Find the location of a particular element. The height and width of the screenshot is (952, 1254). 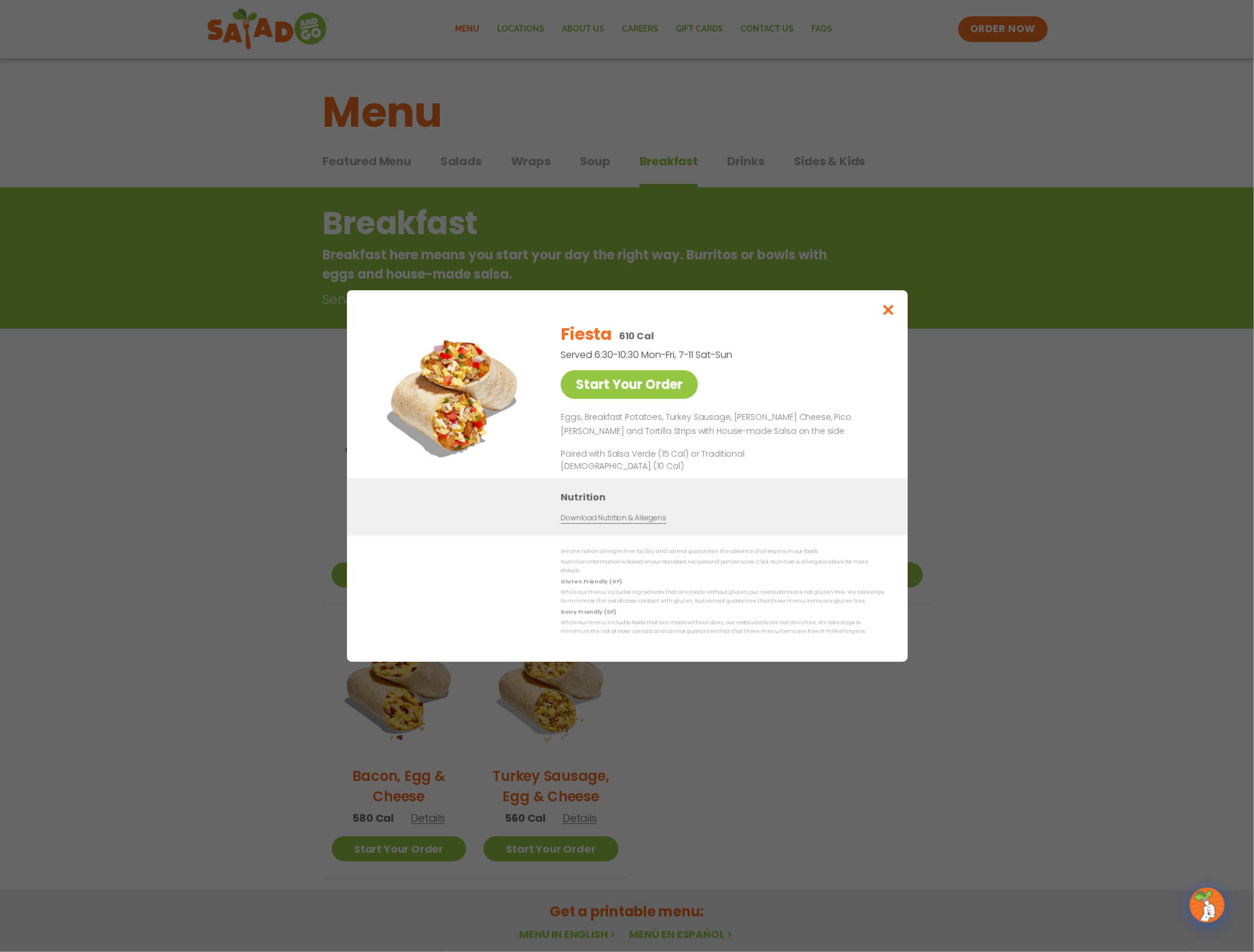

p: We are not an allergen free facility and cannot guarantee the absence of allergens in our foods. is located at coordinates (722, 552).